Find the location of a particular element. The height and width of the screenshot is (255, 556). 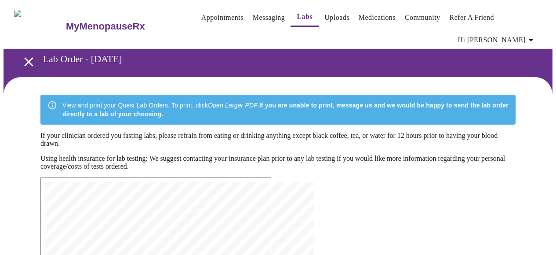

p: Using health insurance for lab testing: We suggest contacting your insurance plan prior to any la... is located at coordinates (278, 162).